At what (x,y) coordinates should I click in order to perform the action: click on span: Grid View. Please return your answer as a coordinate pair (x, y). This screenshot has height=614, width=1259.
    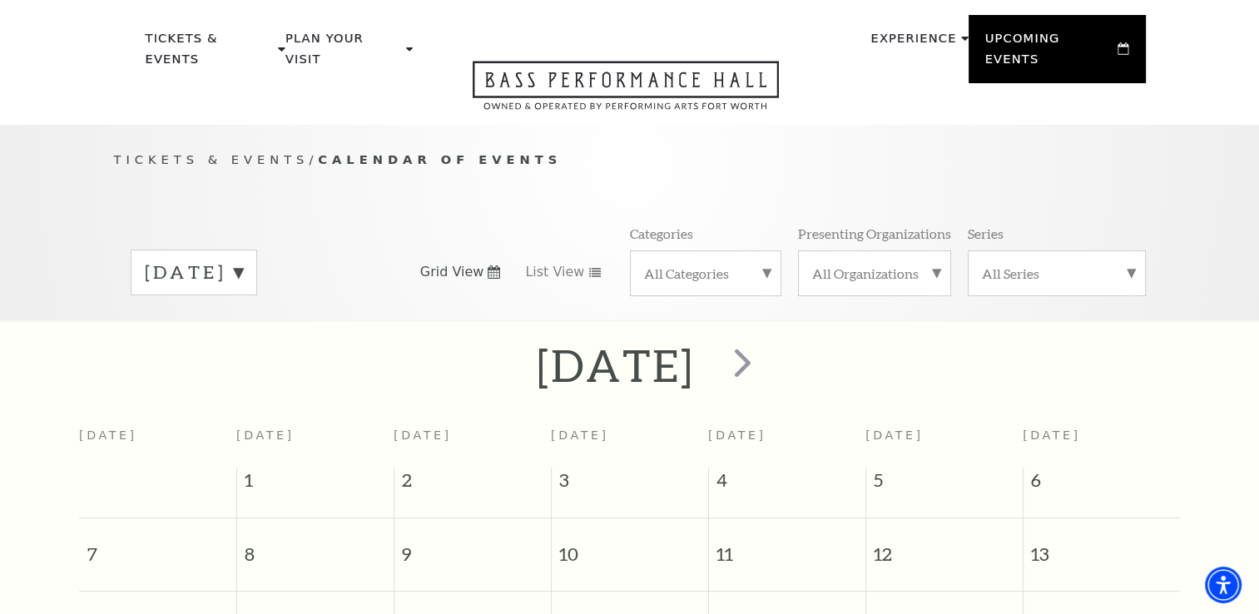
    Looking at the image, I should click on (452, 272).